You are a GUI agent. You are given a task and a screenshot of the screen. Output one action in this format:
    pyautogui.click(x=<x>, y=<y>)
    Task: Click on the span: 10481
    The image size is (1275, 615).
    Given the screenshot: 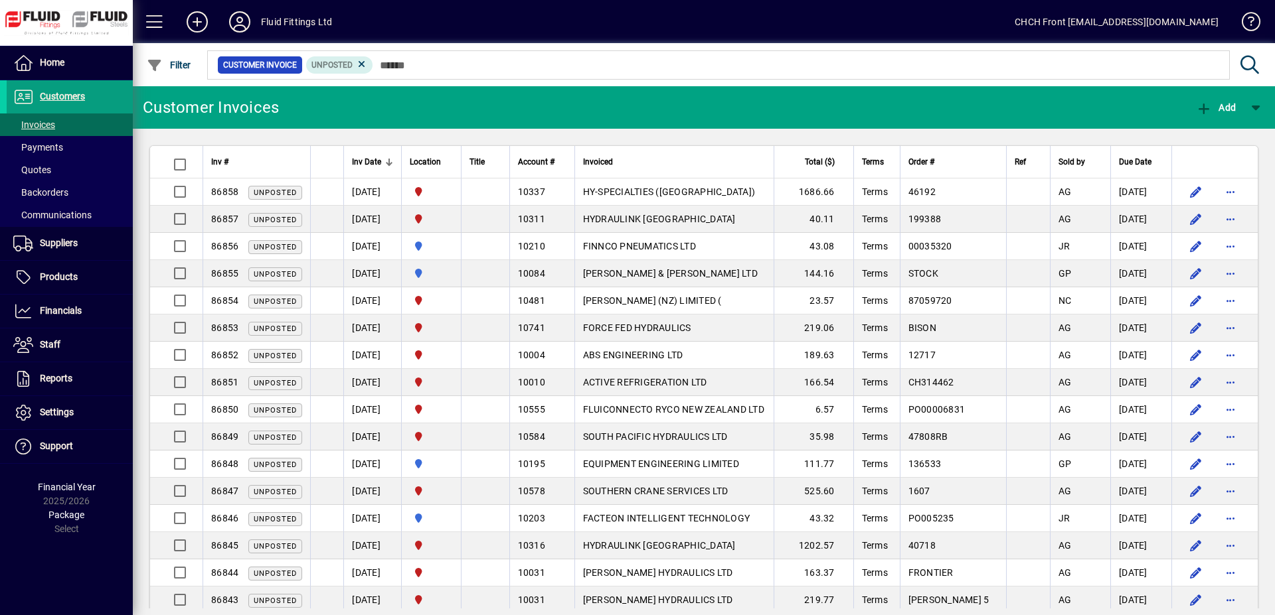 What is the action you would take?
    pyautogui.click(x=531, y=301)
    